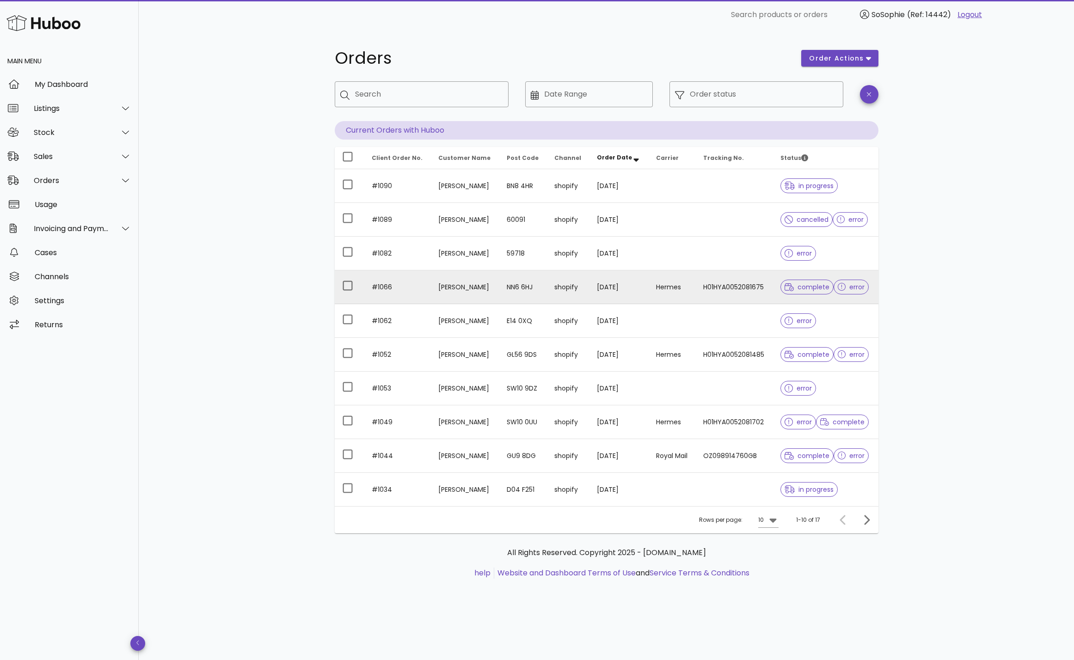  Describe the element at coordinates (606, 130) in the screenshot. I see `p: Current Orders with Huboo` at that location.